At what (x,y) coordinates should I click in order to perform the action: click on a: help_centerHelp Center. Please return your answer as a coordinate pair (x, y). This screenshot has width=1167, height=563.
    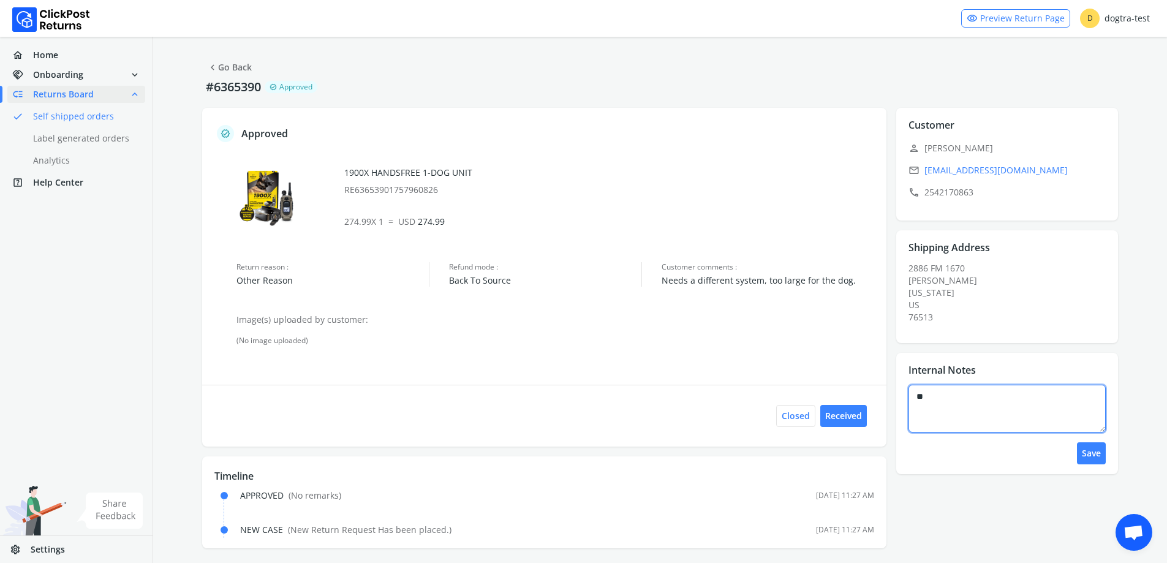
    Looking at the image, I should click on (76, 183).